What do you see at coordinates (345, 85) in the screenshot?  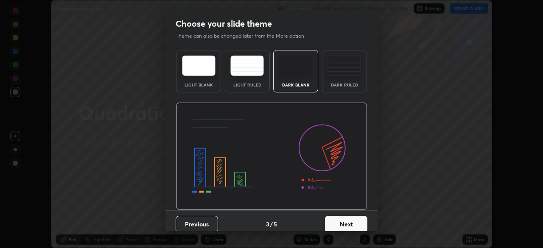 I see `div: Dark Ruled` at bounding box center [345, 85].